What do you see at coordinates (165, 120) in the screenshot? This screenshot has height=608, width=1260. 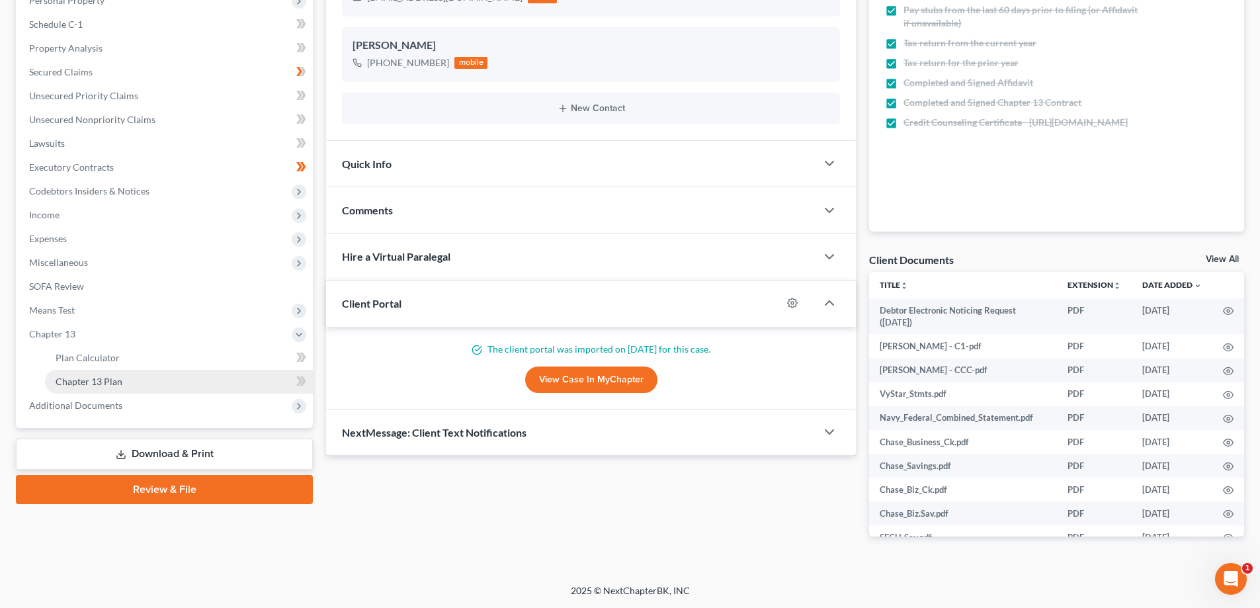 I see `a: Unsecured Nonpriority Claims` at bounding box center [165, 120].